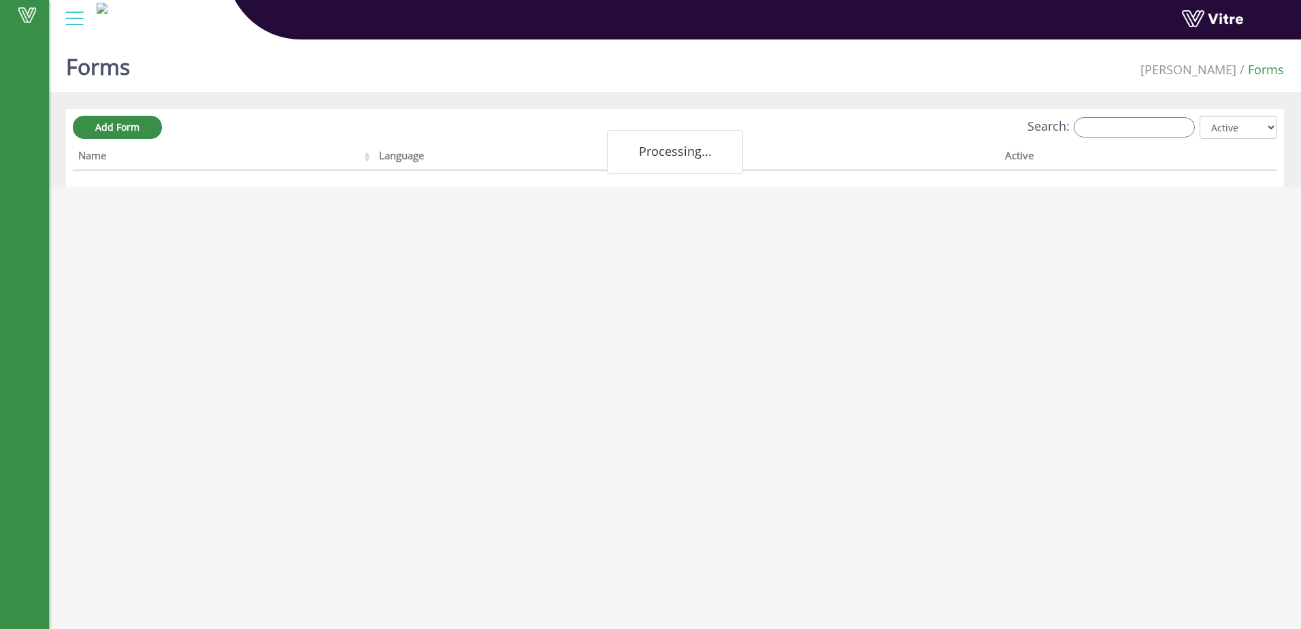  What do you see at coordinates (1111, 127) in the screenshot?
I see `label: Search:` at bounding box center [1111, 127].